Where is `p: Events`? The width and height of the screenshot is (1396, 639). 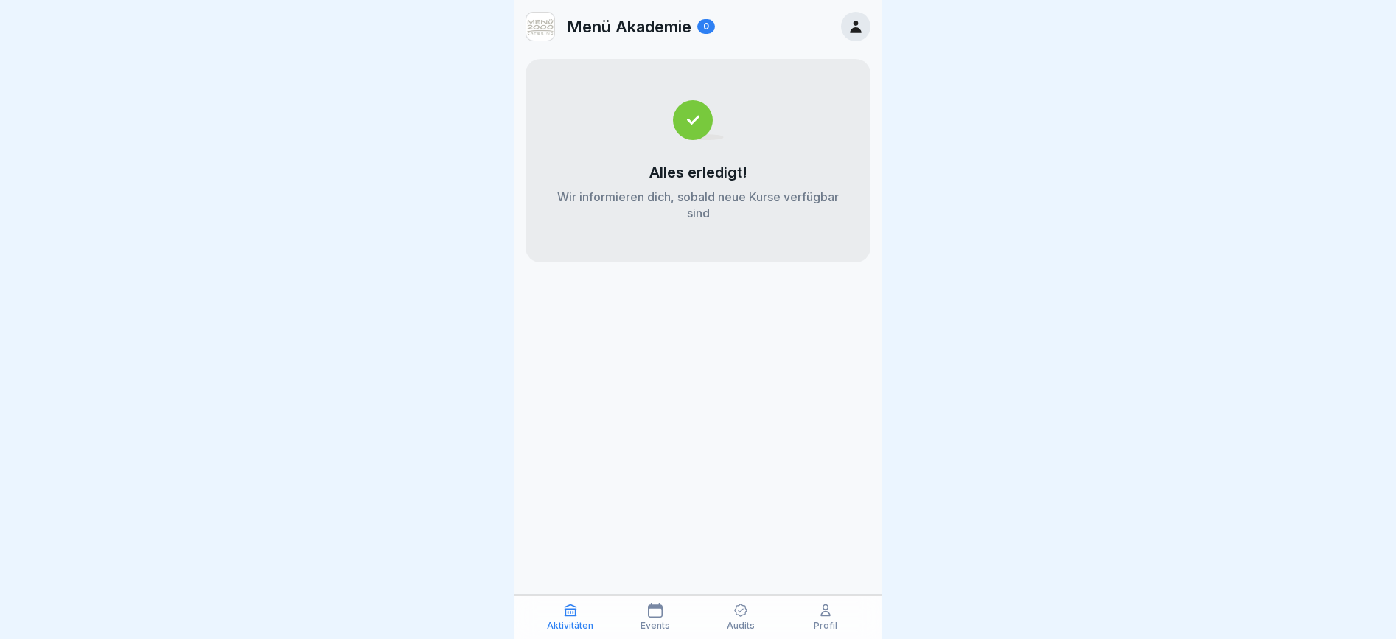
p: Events is located at coordinates (655, 626).